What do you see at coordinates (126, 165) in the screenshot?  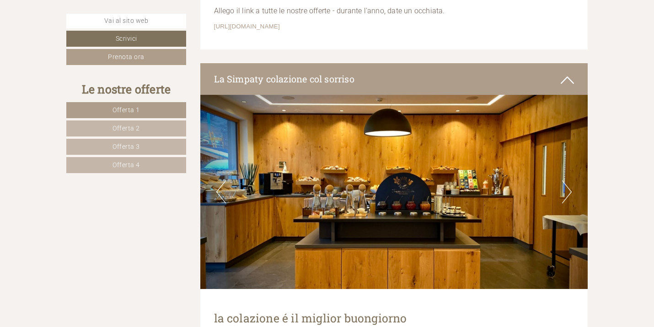 I see `span: Offerta 4` at bounding box center [126, 165].